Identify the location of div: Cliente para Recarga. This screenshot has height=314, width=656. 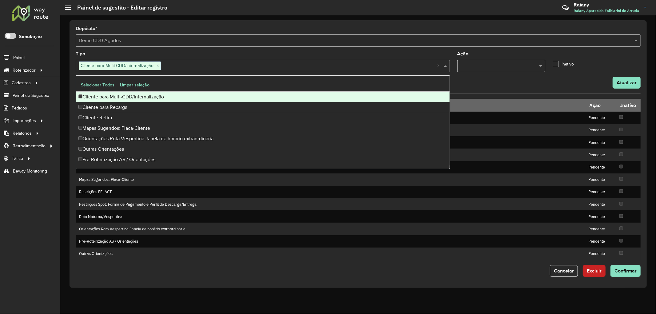
(263, 107).